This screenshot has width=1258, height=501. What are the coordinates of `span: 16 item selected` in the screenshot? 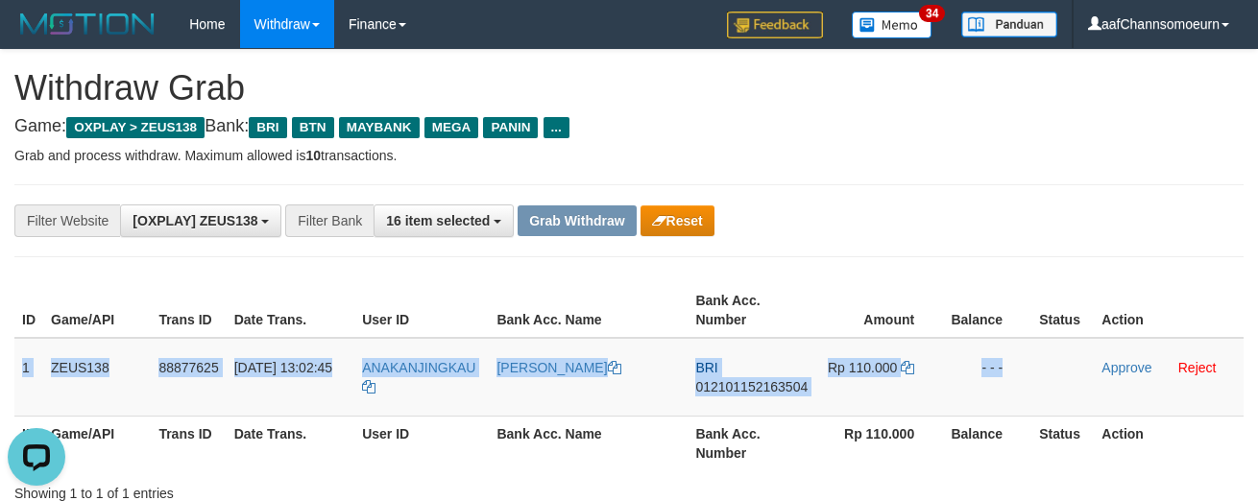 It's located at (438, 221).